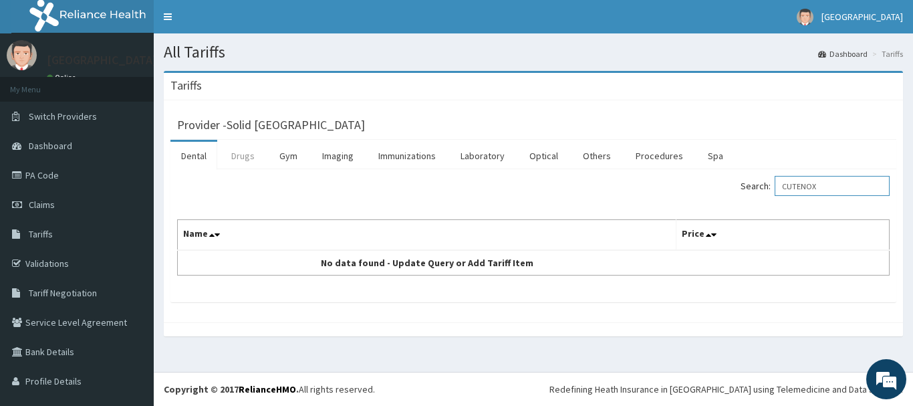 The height and width of the screenshot is (406, 913). Describe the element at coordinates (886, 53) in the screenshot. I see `li: Tariffs` at that location.